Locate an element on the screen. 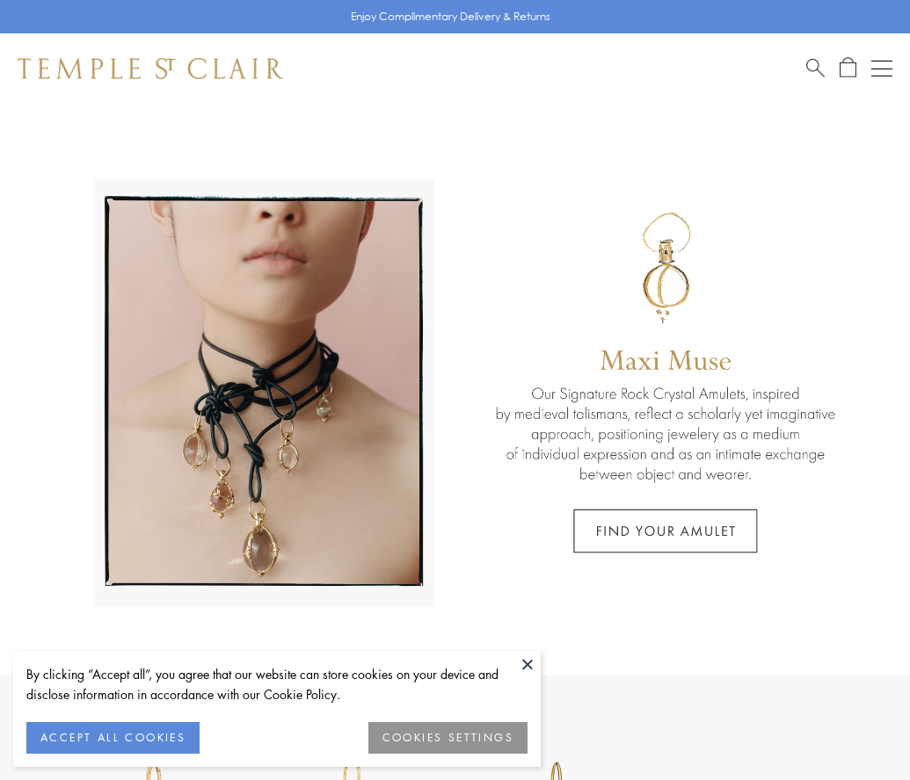 The height and width of the screenshot is (780, 910). button: Open navigation is located at coordinates (881, 69).